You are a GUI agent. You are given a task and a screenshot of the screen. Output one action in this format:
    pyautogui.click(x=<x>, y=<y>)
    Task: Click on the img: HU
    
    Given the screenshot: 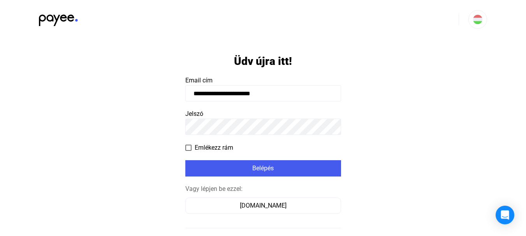 What is the action you would take?
    pyautogui.click(x=478, y=19)
    